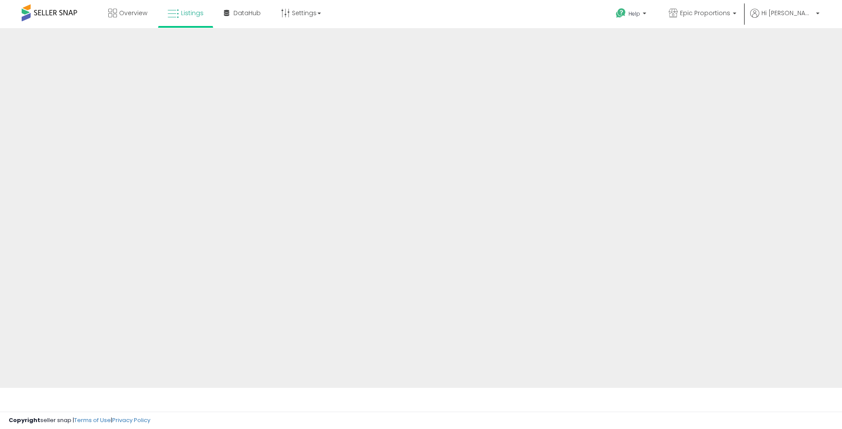 Image resolution: width=842 pixels, height=429 pixels. I want to click on span: Listings, so click(192, 13).